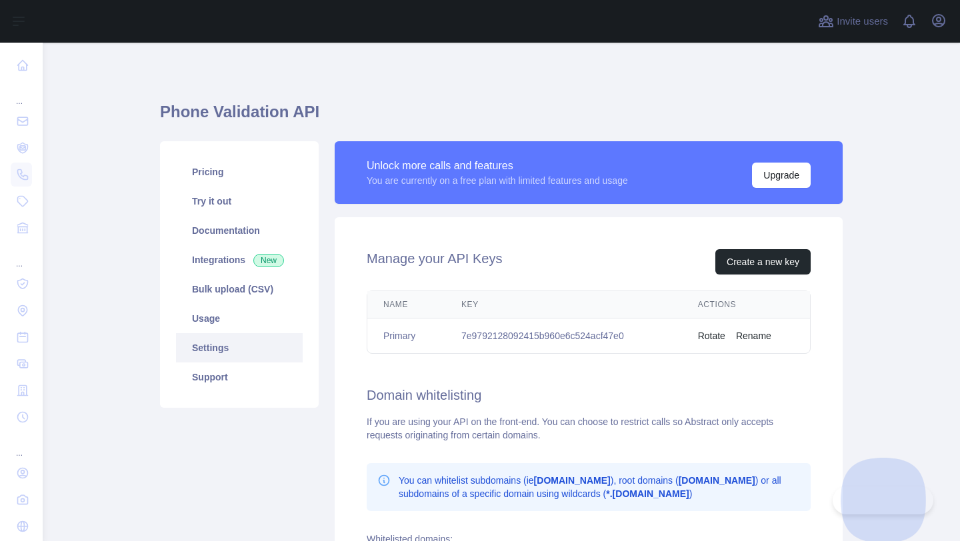 The height and width of the screenshot is (541, 960). What do you see at coordinates (711, 336) in the screenshot?
I see `button: Rotate` at bounding box center [711, 336].